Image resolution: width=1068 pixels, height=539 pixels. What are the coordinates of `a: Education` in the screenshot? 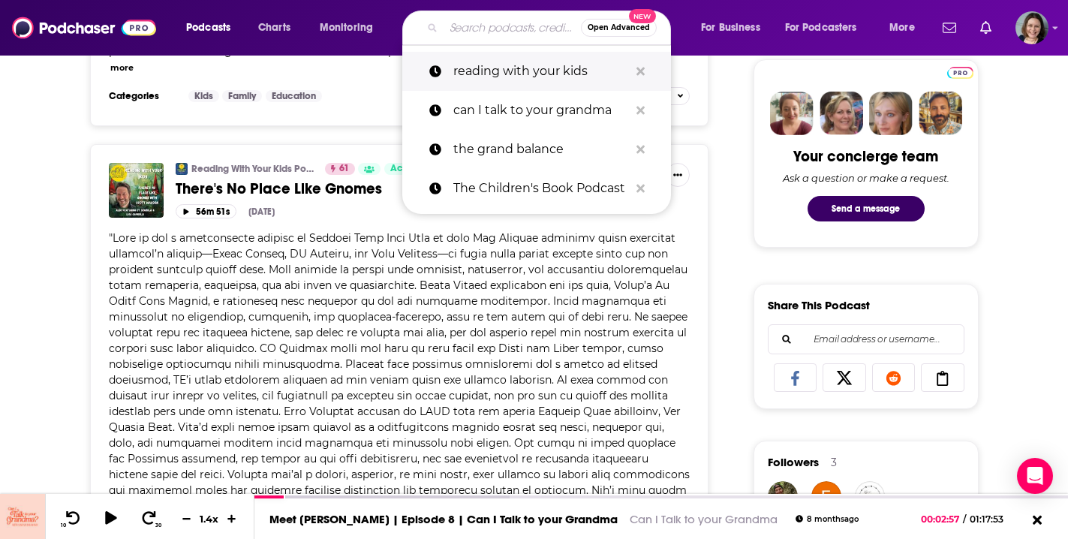 It's located at (293, 96).